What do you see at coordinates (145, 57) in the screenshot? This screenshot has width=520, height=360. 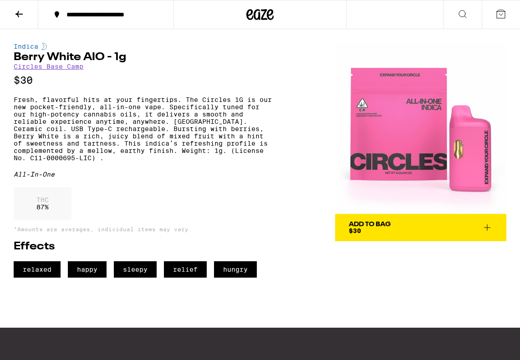 I see `h1: Berry White AIO - 1g` at bounding box center [145, 57].